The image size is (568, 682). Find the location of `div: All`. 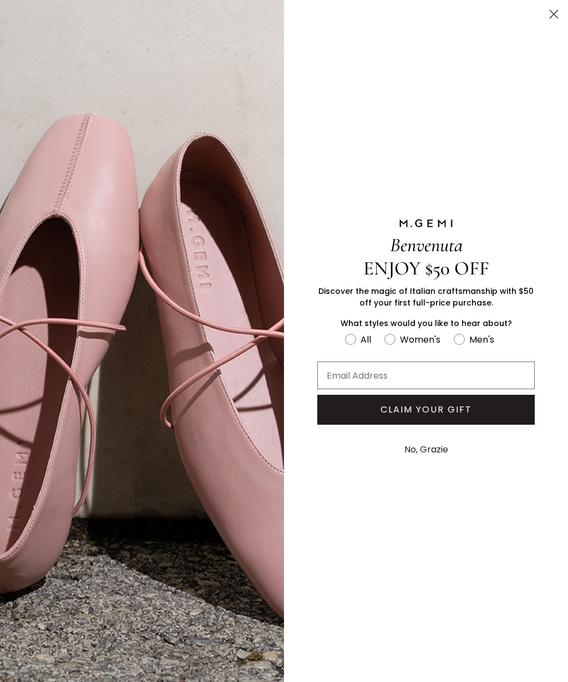

div: All is located at coordinates (366, 340).